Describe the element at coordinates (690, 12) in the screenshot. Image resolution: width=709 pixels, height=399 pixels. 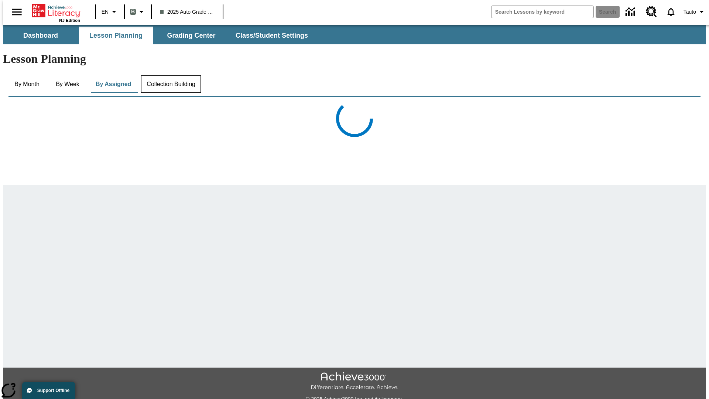
I see `span: Tauto` at that location.